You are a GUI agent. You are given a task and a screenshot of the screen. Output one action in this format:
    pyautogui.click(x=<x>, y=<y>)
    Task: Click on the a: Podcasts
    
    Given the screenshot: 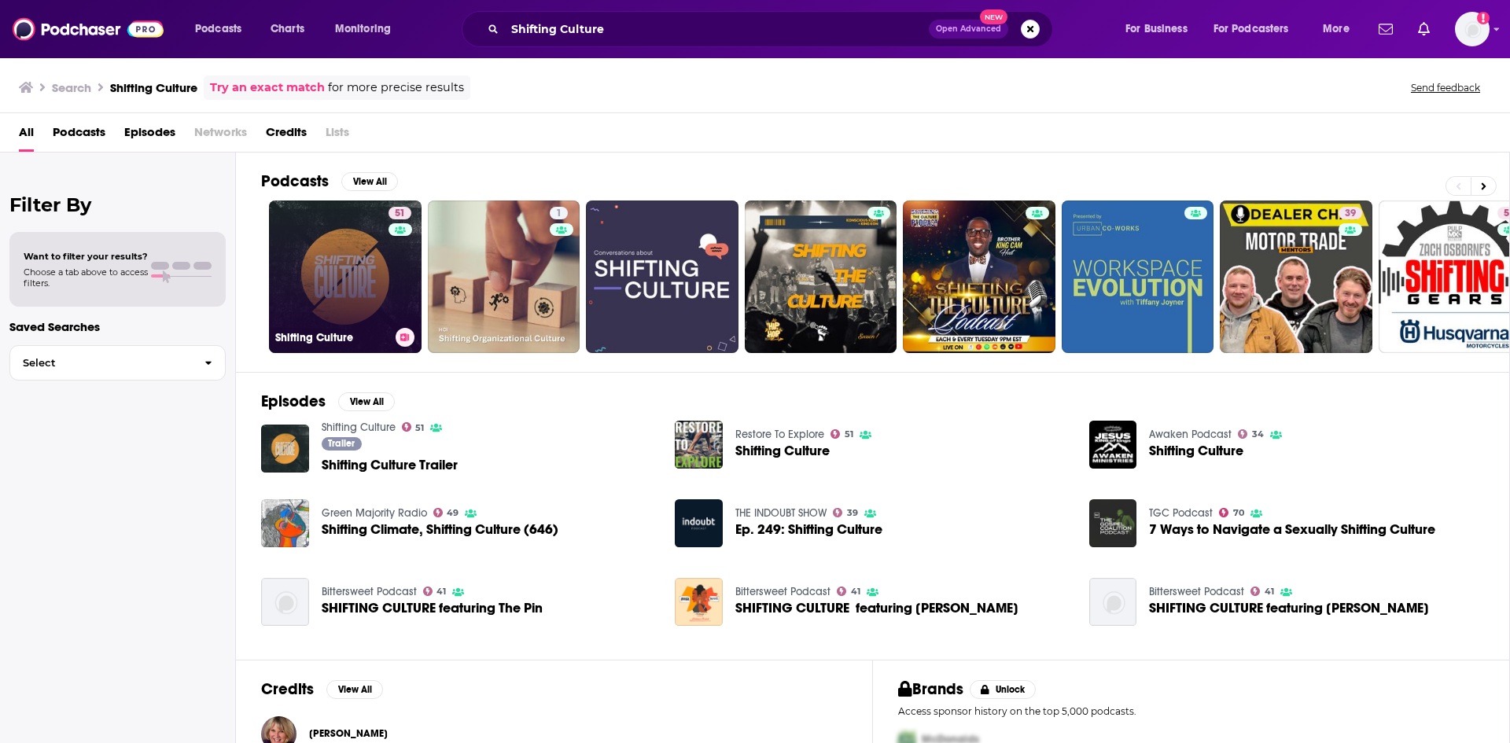 What is the action you would take?
    pyautogui.click(x=79, y=135)
    